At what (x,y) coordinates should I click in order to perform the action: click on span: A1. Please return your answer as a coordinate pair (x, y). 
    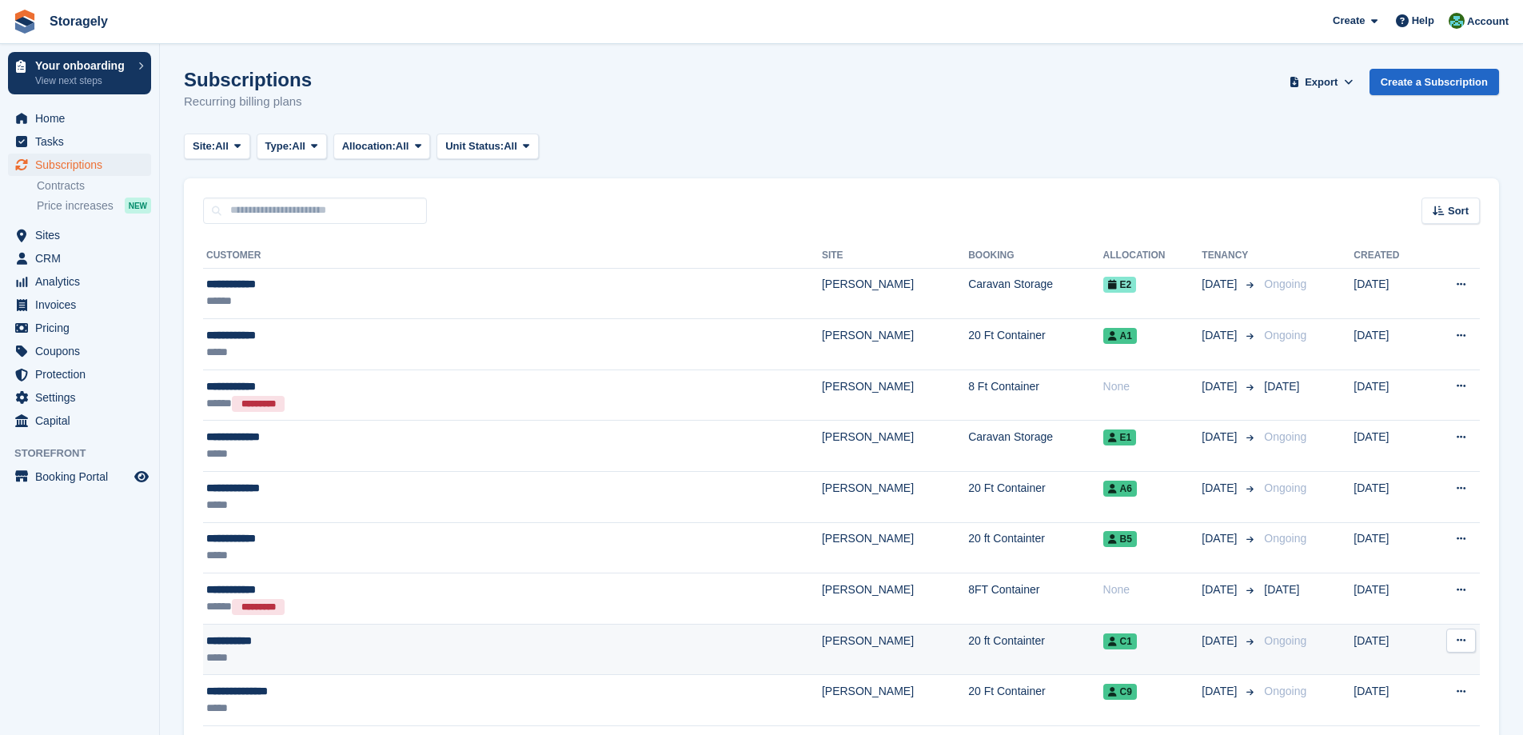
    Looking at the image, I should click on (1120, 336).